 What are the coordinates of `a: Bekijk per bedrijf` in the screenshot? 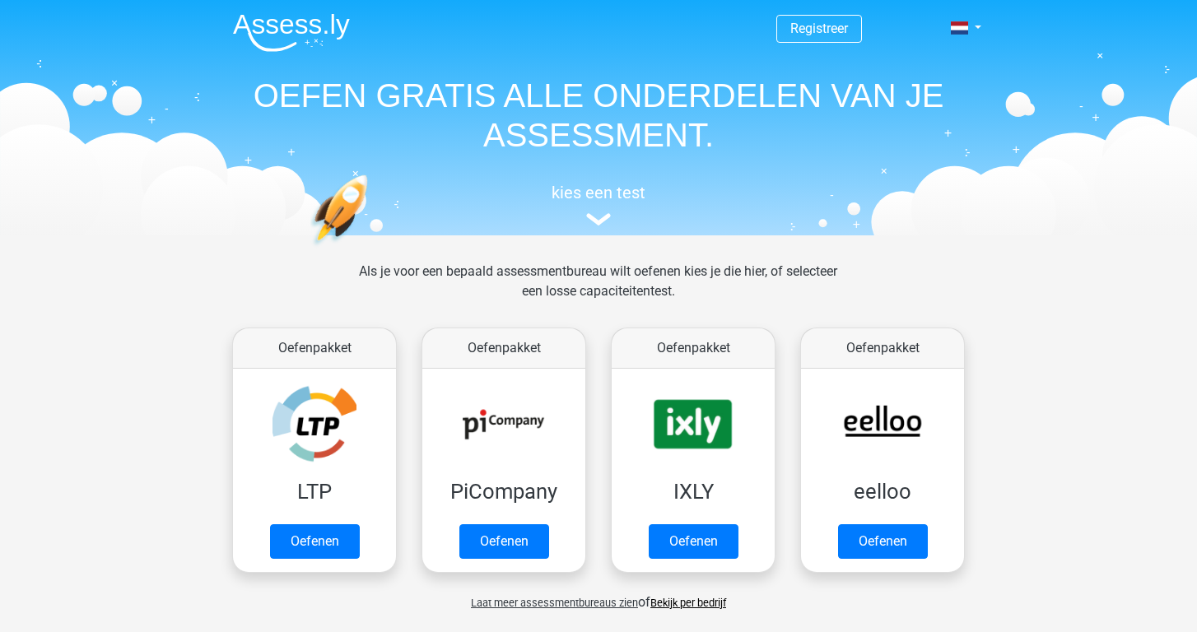 It's located at (688, 603).